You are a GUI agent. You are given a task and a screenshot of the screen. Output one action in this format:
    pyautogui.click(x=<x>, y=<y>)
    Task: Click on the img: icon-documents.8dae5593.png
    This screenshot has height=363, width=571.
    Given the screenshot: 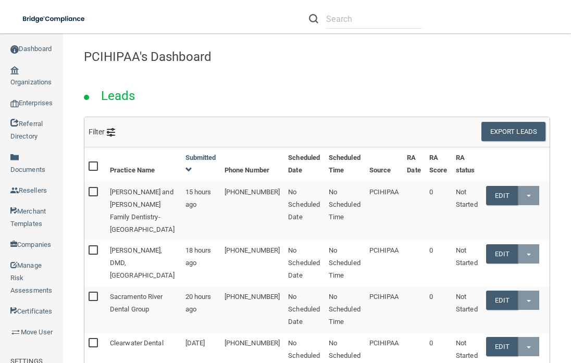 What is the action you would take?
    pyautogui.click(x=15, y=157)
    